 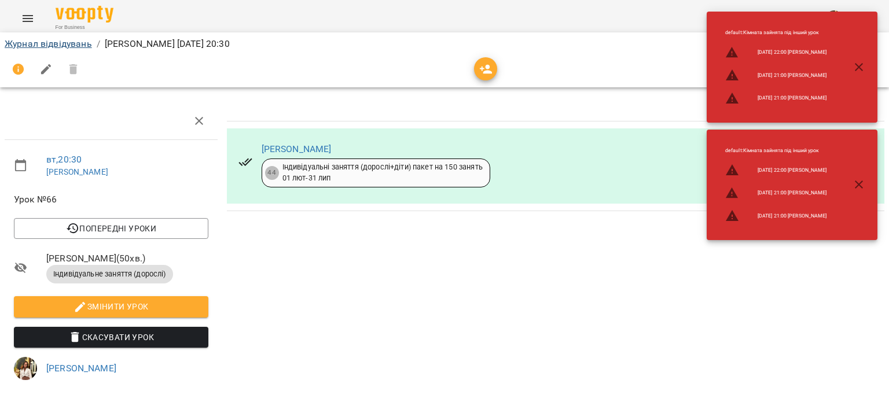 I want to click on img: Voopty Logo, so click(x=84, y=14).